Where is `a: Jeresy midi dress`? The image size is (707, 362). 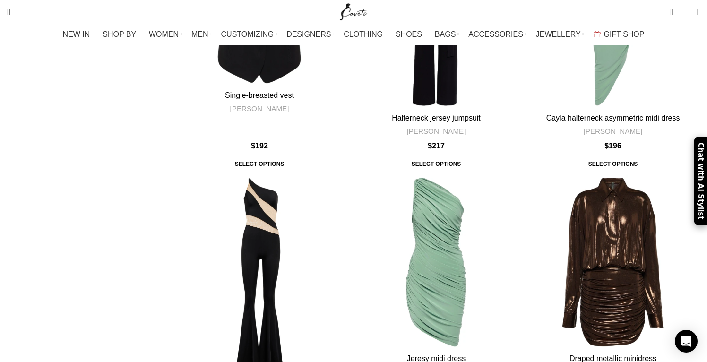 a: Jeresy midi dress is located at coordinates (436, 262).